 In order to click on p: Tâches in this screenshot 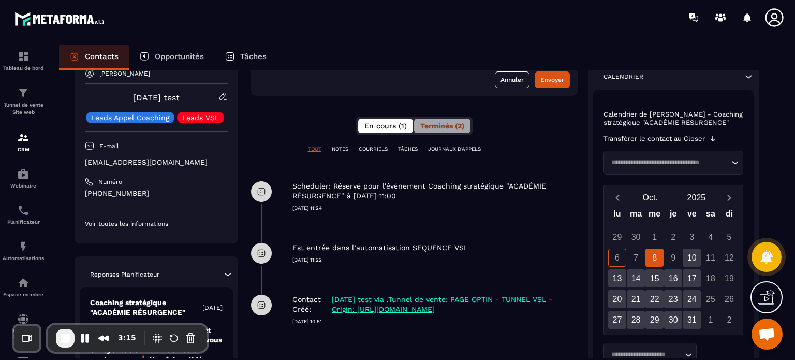, I will do `click(253, 56)`.